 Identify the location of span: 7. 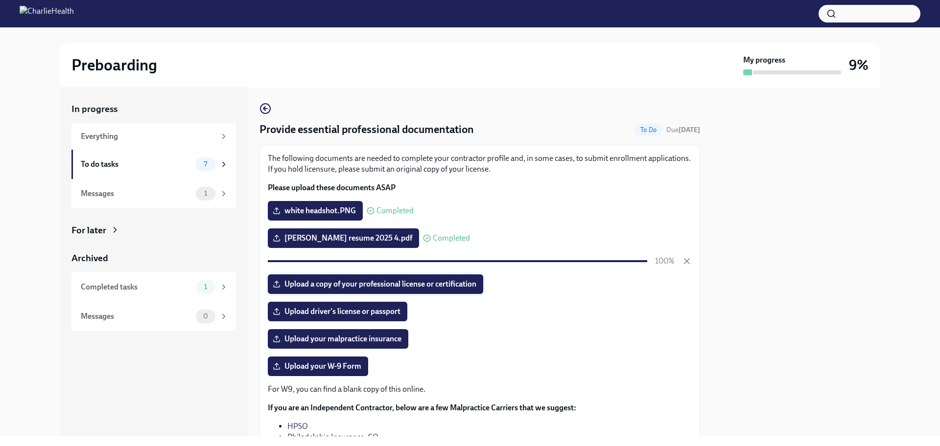
(205, 164).